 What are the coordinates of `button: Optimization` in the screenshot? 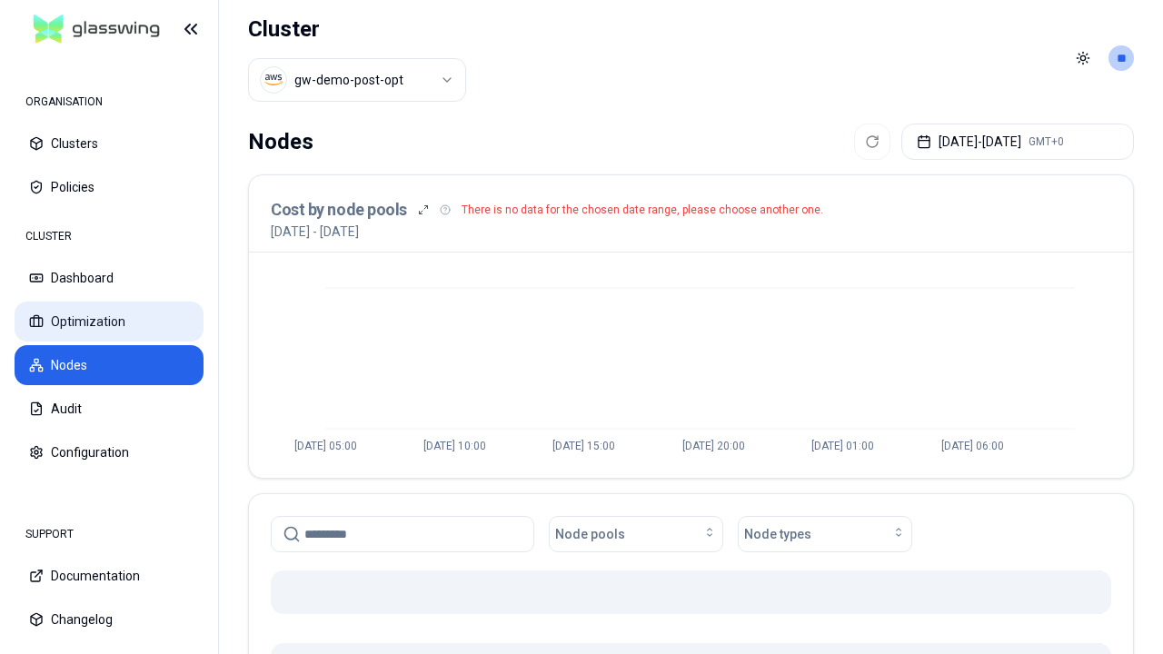 It's located at (109, 322).